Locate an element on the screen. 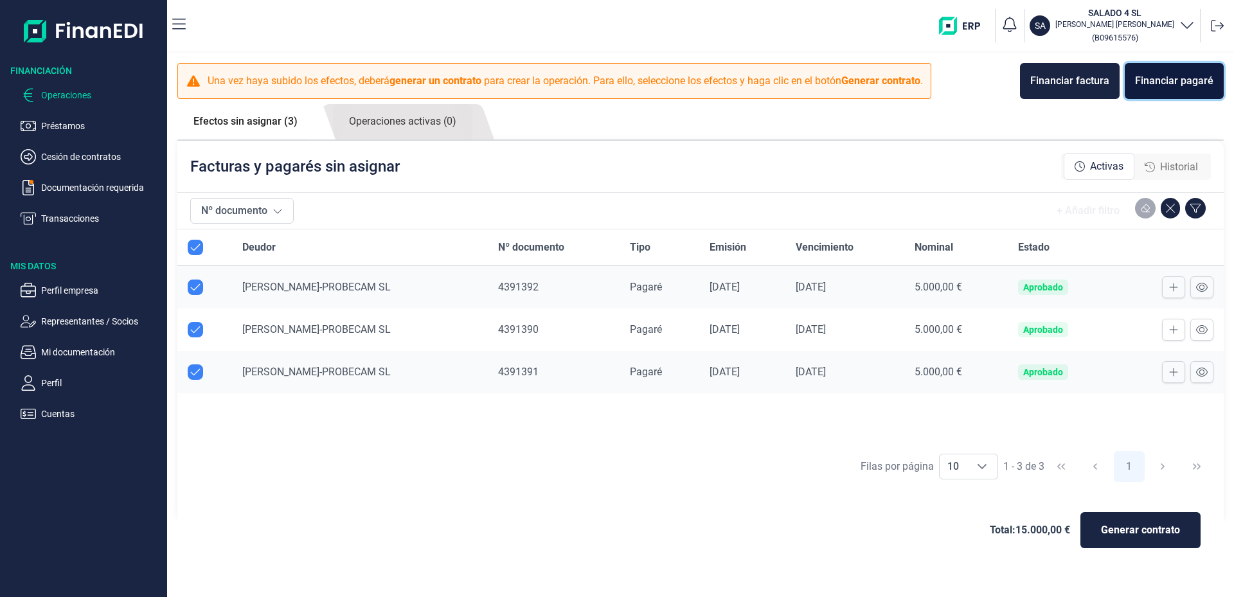  p: Perfil empresa is located at coordinates (102, 291).